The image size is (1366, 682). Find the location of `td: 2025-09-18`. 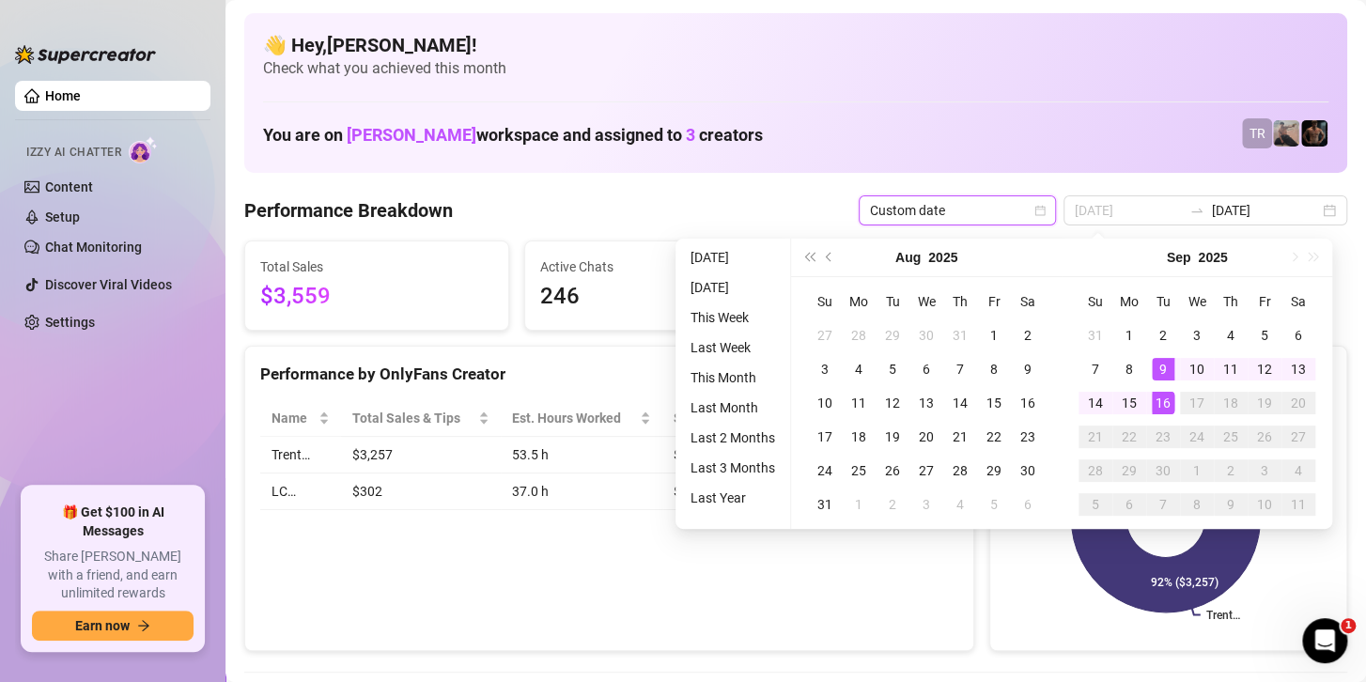

td: 2025-09-18 is located at coordinates (1231, 403).